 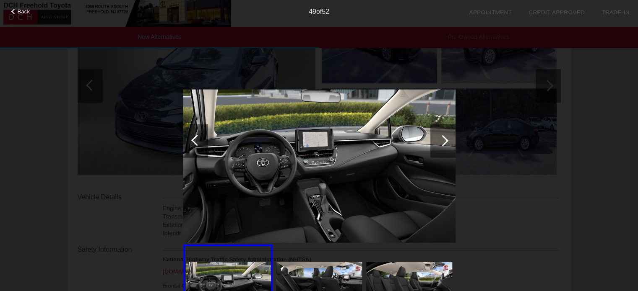 What do you see at coordinates (319, 166) in the screenshot?
I see `img: e1677baea0627f1ac773c0c78e1e4839.png` at bounding box center [319, 166].